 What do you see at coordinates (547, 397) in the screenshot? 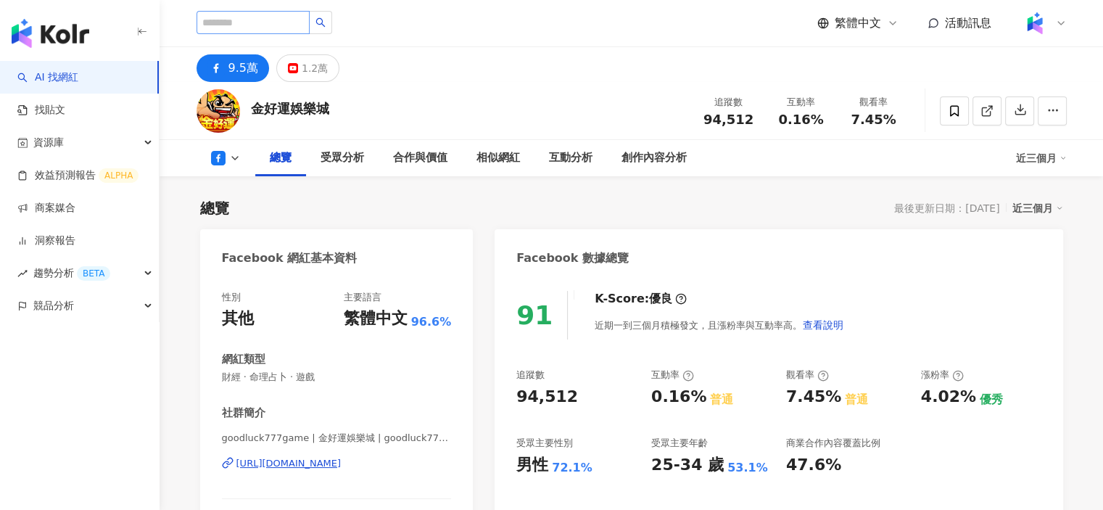
I see `div: 94,512` at bounding box center [547, 397].